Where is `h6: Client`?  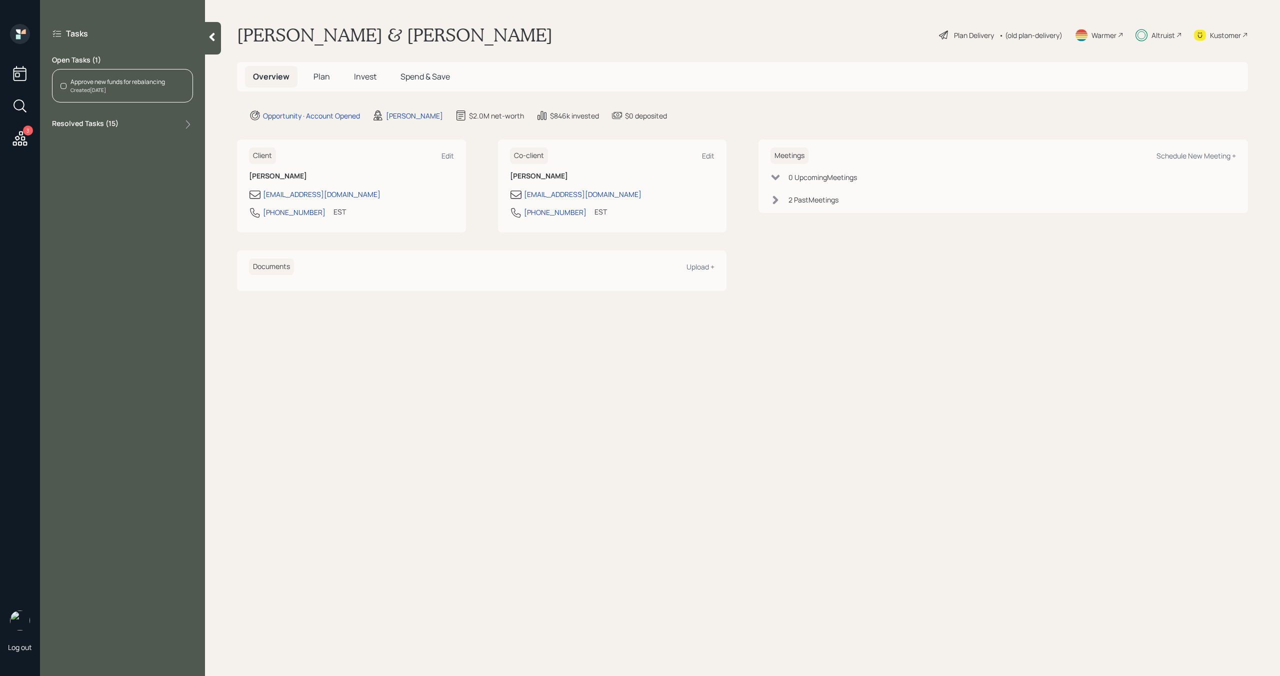 h6: Client is located at coordinates (263, 156).